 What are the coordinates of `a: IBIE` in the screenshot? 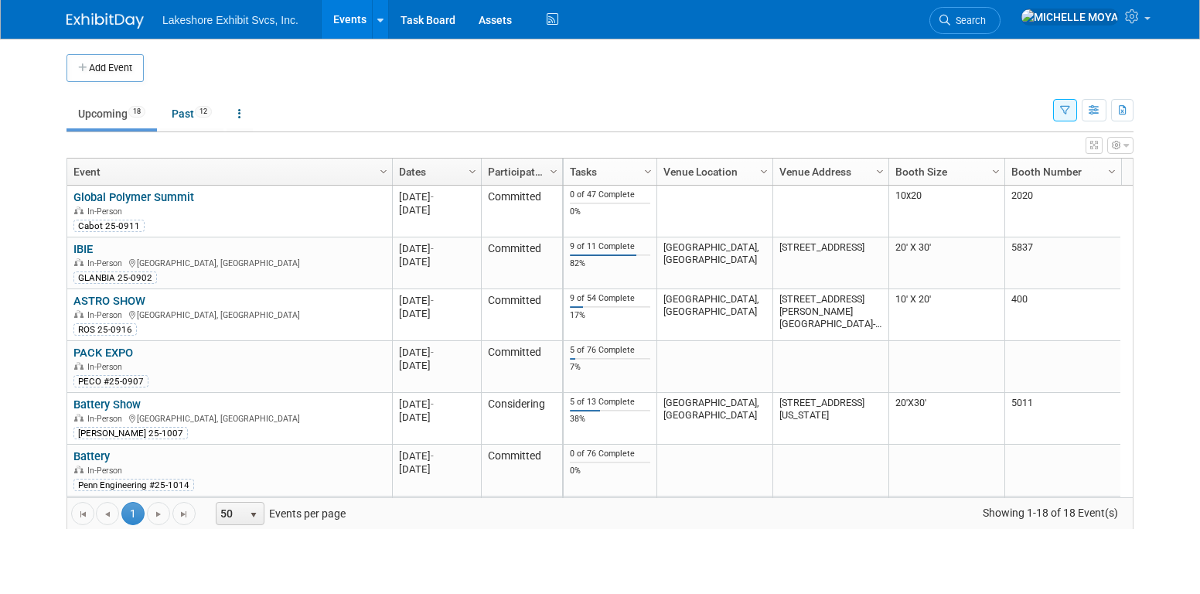 It's located at (83, 249).